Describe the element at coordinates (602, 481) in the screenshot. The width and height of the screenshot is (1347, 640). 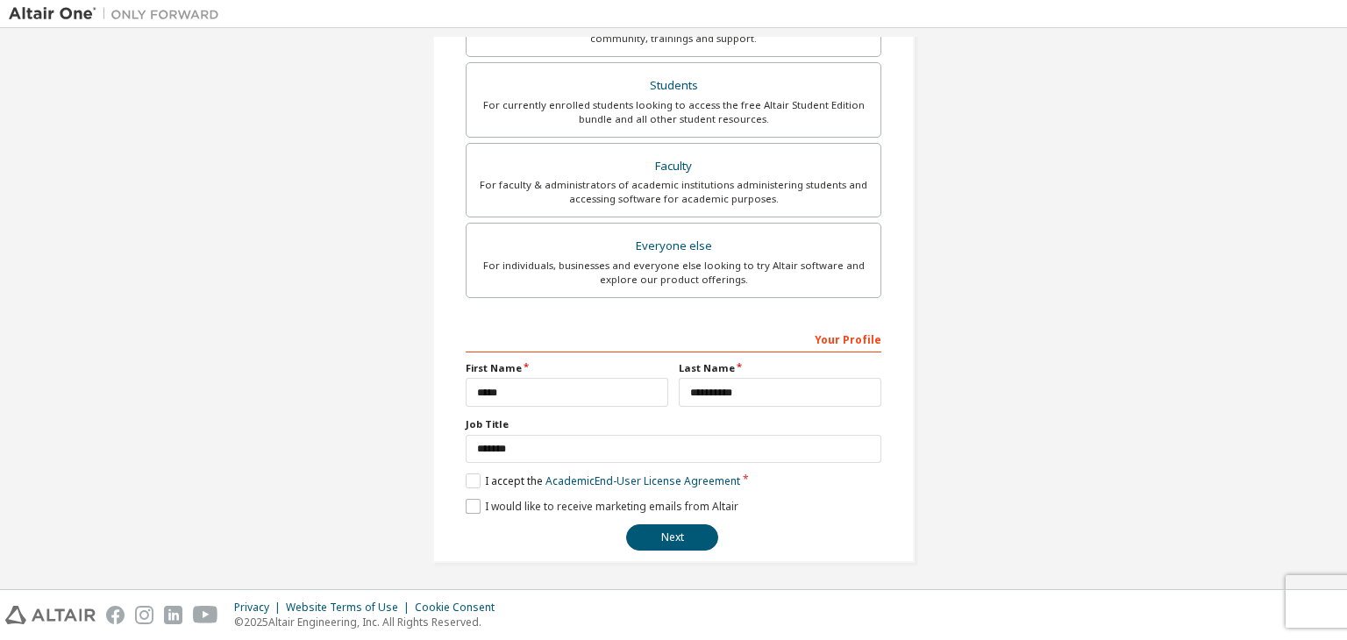
I see `label: I accept the` at that location.